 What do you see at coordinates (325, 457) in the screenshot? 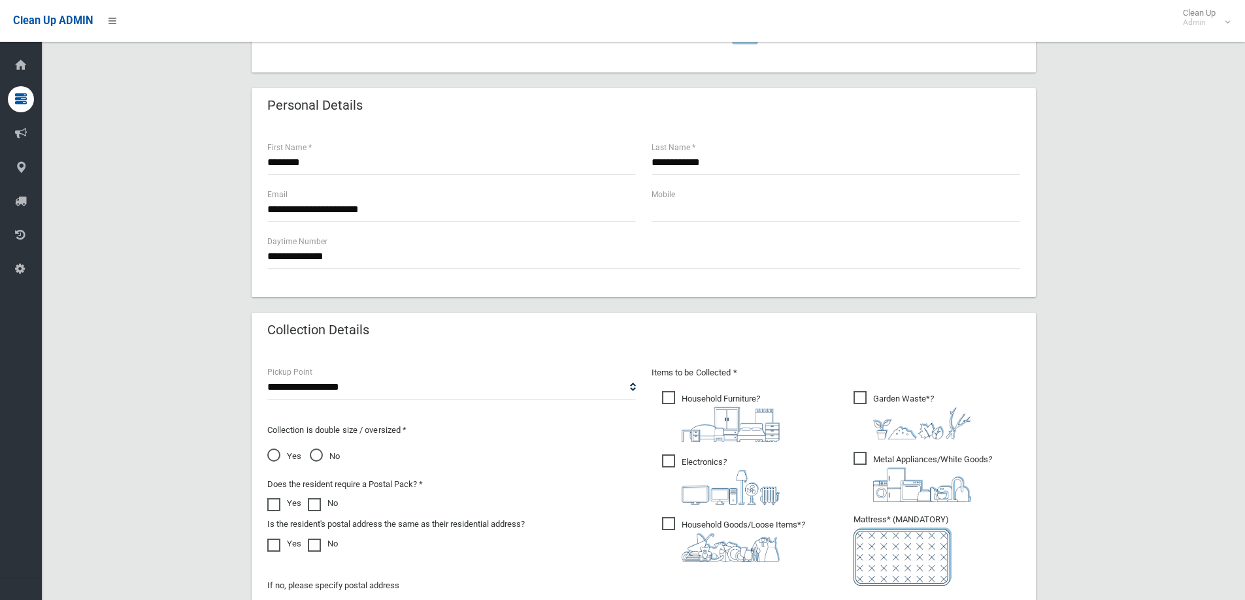
I see `span: No` at bounding box center [325, 457].